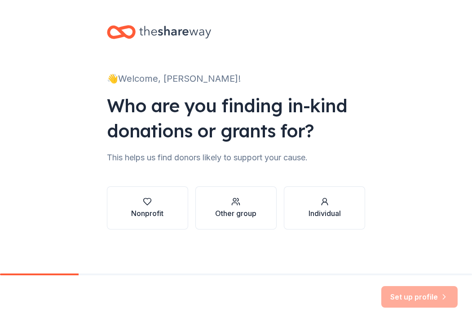  Describe the element at coordinates (147, 208) in the screenshot. I see `button: Nonprofit` at that location.